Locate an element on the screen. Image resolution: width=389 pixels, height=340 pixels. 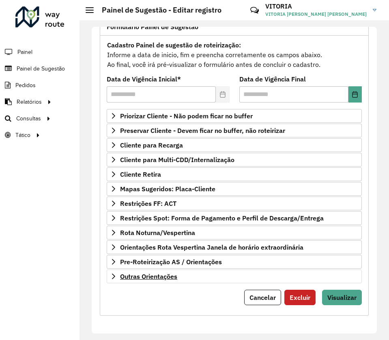
span: Mapas Sugeridos: Placa-Cliente is located at coordinates (168, 189).